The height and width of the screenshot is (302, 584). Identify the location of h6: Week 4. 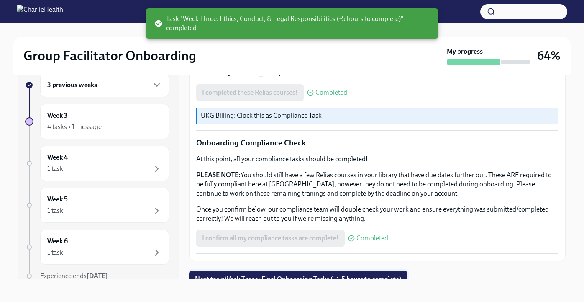
(57, 157).